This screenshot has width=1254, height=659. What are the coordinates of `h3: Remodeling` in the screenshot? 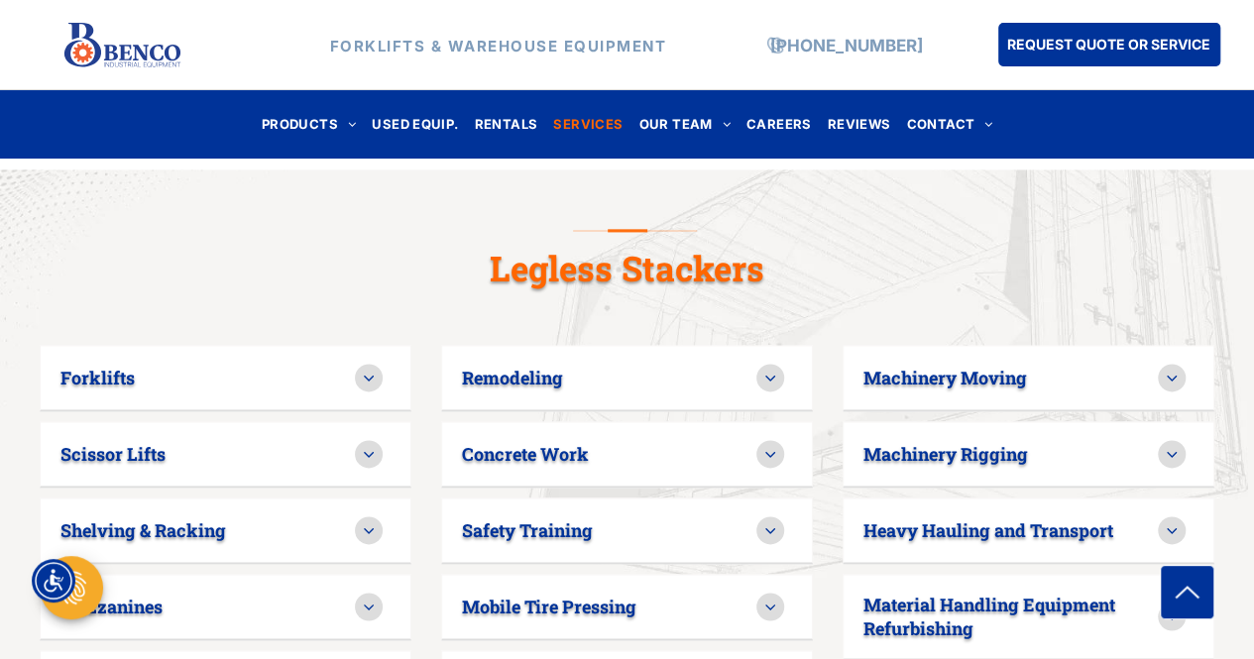 It's located at (512, 378).